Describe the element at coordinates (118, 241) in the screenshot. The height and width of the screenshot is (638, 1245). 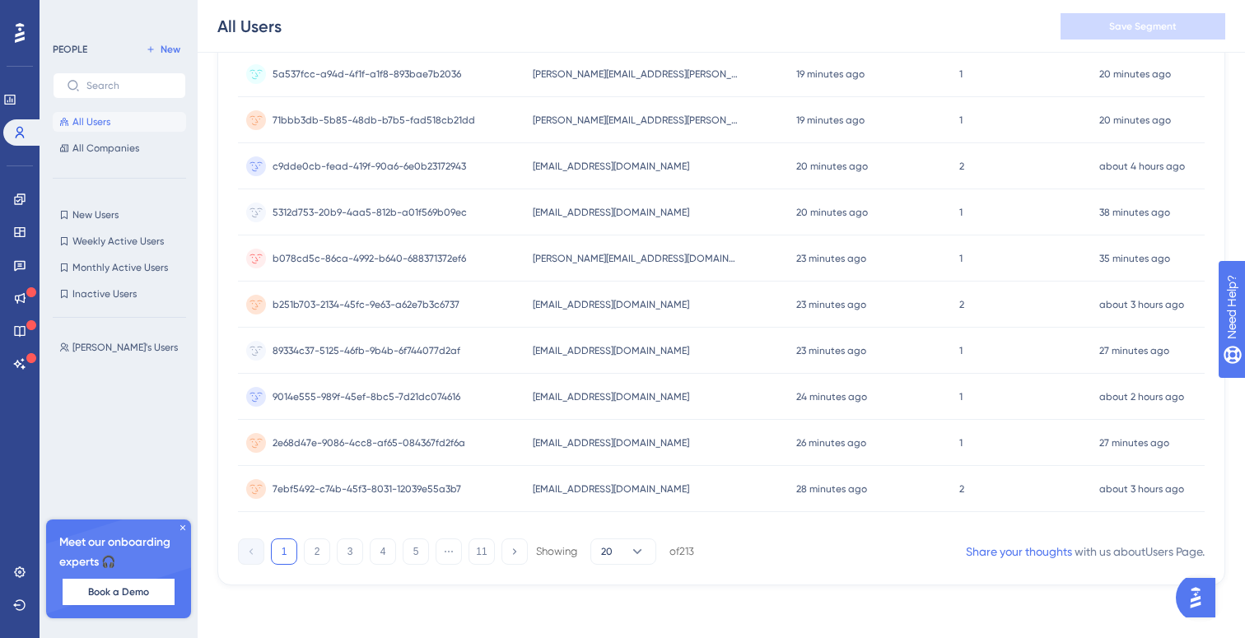
I see `span: Weekly Active Users` at that location.